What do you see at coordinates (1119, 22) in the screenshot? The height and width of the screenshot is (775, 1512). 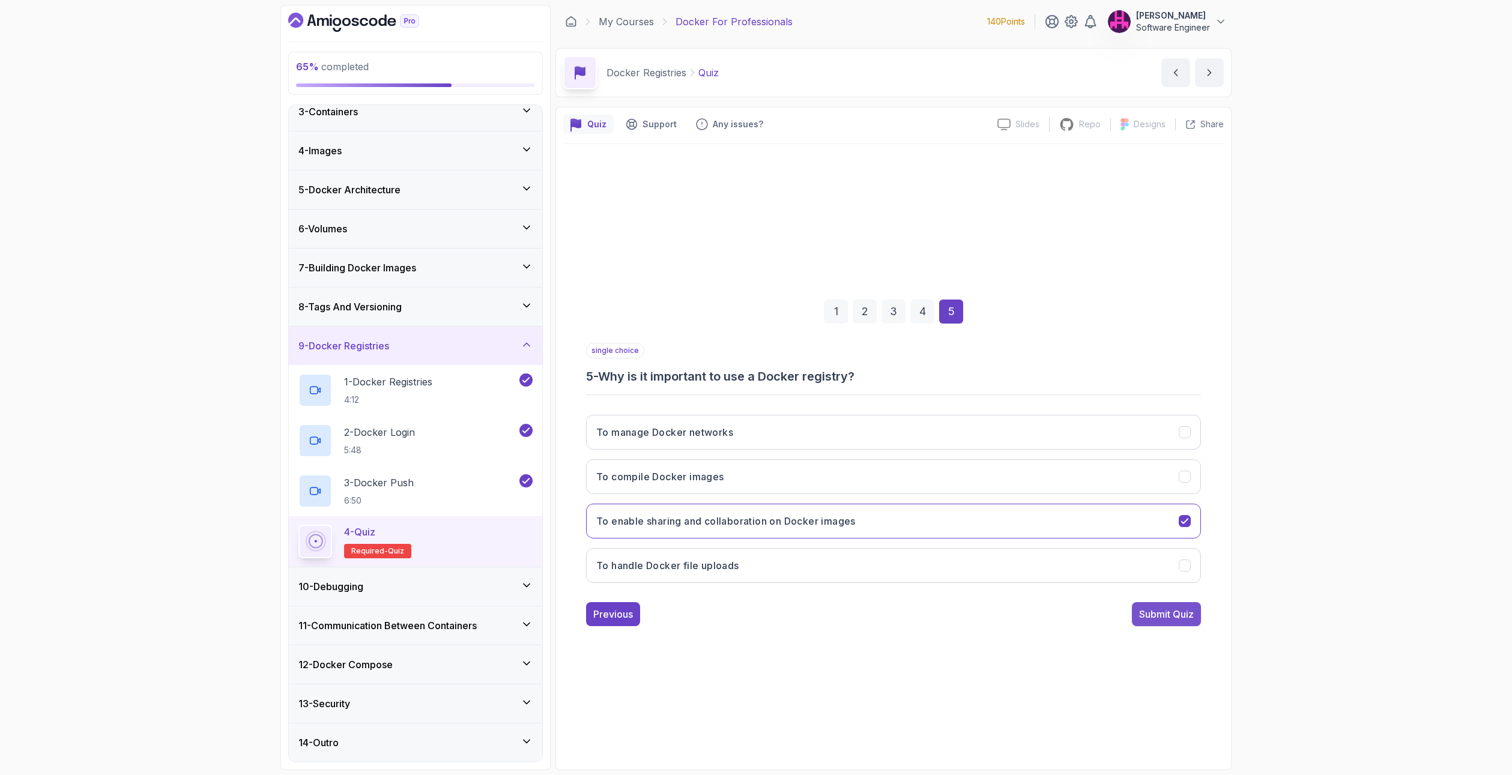 I see `img: user profile image` at bounding box center [1119, 22].